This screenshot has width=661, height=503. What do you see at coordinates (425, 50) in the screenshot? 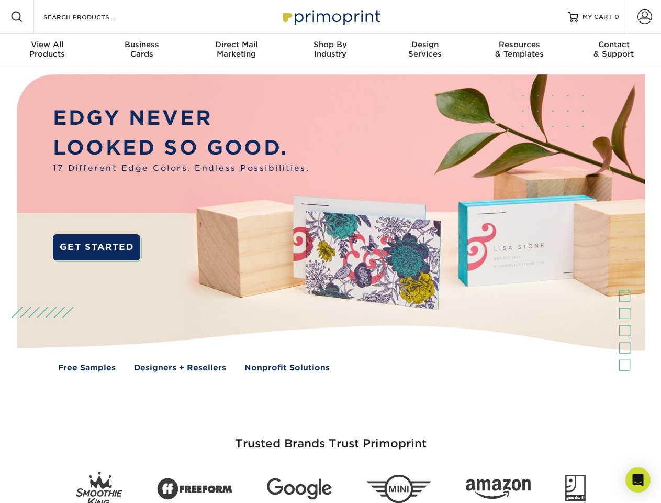
I see `a: DesignServices` at bounding box center [425, 50].